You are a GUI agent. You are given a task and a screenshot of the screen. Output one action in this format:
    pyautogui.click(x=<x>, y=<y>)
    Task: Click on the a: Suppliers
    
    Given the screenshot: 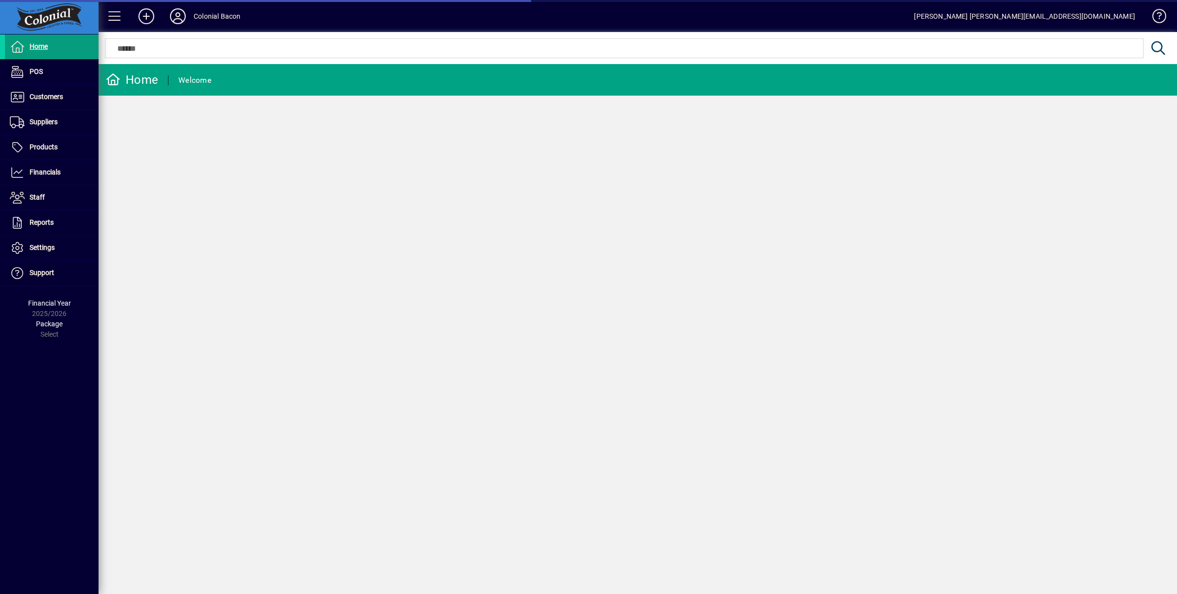 What is the action you would take?
    pyautogui.click(x=52, y=122)
    